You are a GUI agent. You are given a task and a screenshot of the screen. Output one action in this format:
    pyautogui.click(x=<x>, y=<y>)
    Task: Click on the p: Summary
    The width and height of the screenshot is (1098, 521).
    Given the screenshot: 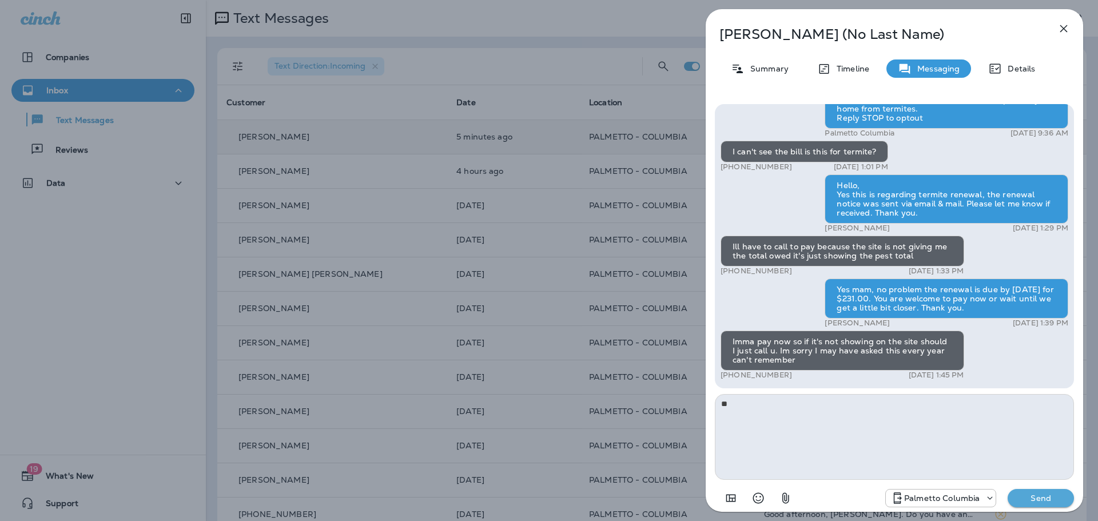 What is the action you would take?
    pyautogui.click(x=767, y=69)
    